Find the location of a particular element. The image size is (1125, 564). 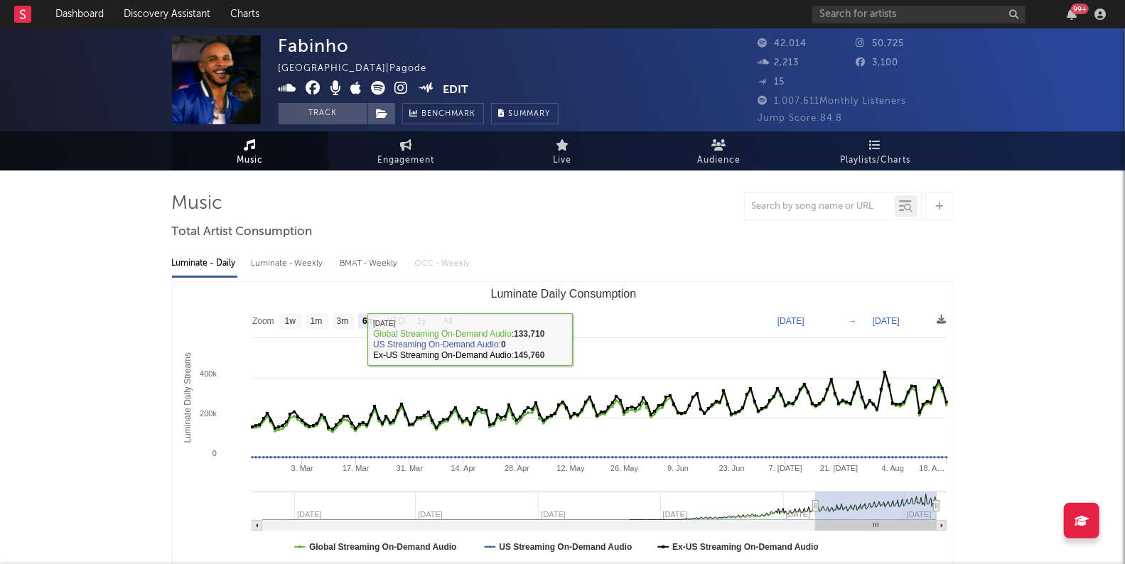

a: Live is located at coordinates (563, 151).